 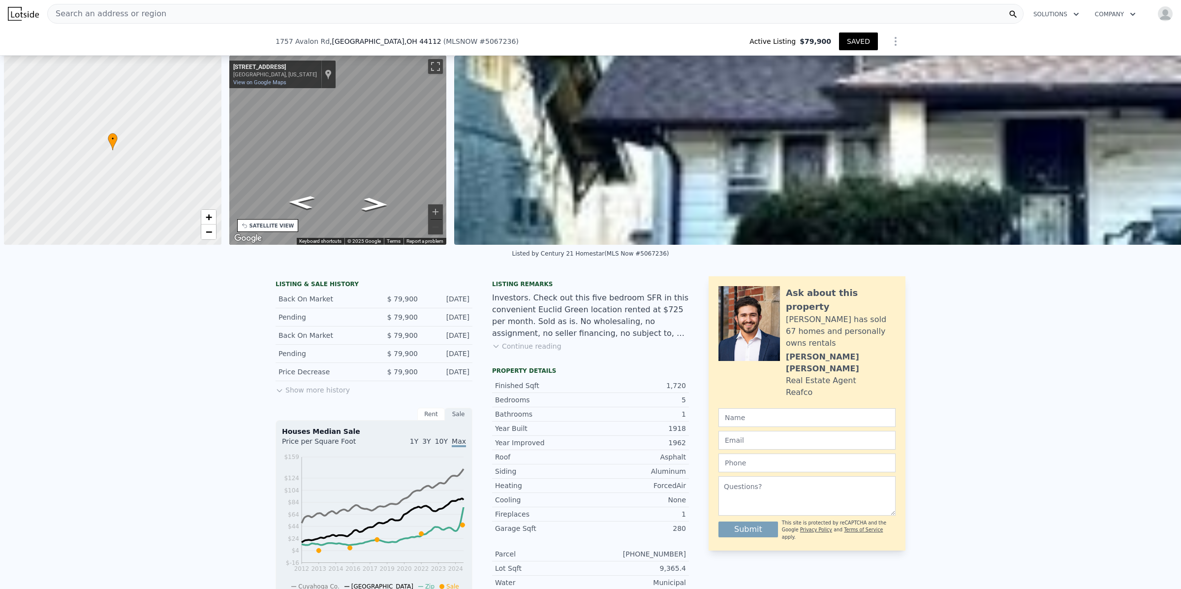 I want to click on button: Show Options, so click(x=896, y=41).